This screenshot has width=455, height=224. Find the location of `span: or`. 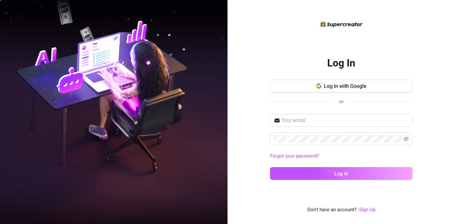

span: or is located at coordinates (341, 102).